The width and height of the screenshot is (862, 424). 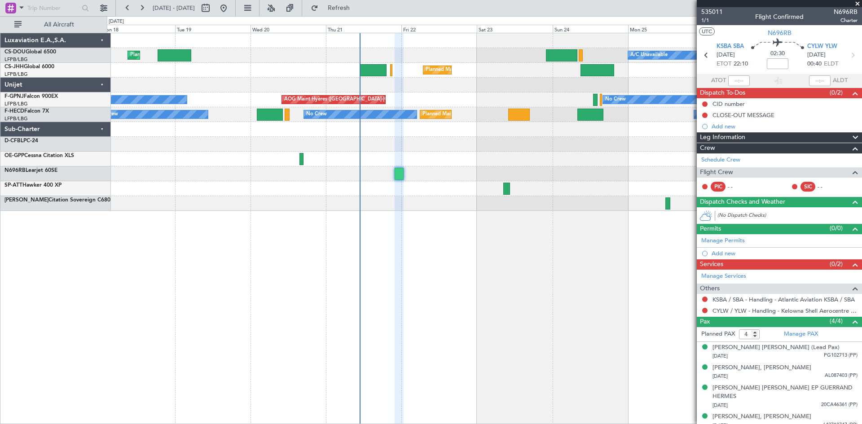 I want to click on a: CS-JHHGlobal 6000, so click(x=29, y=67).